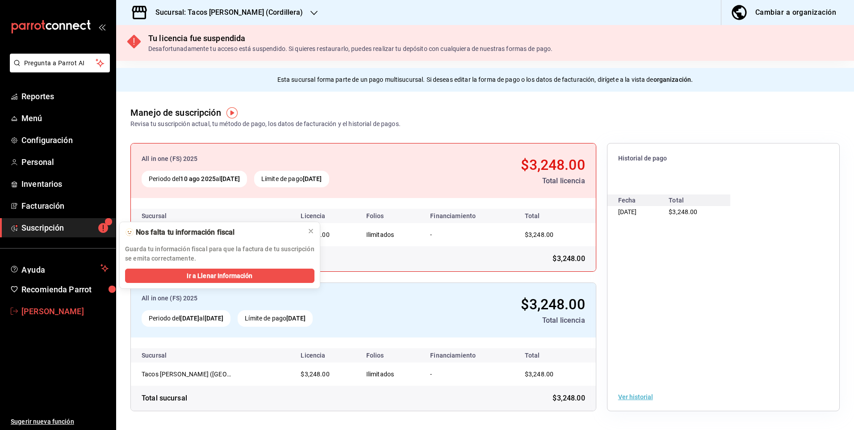  What do you see at coordinates (219, 276) in the screenshot?
I see `span: Ir a Llenar Información` at bounding box center [219, 276].